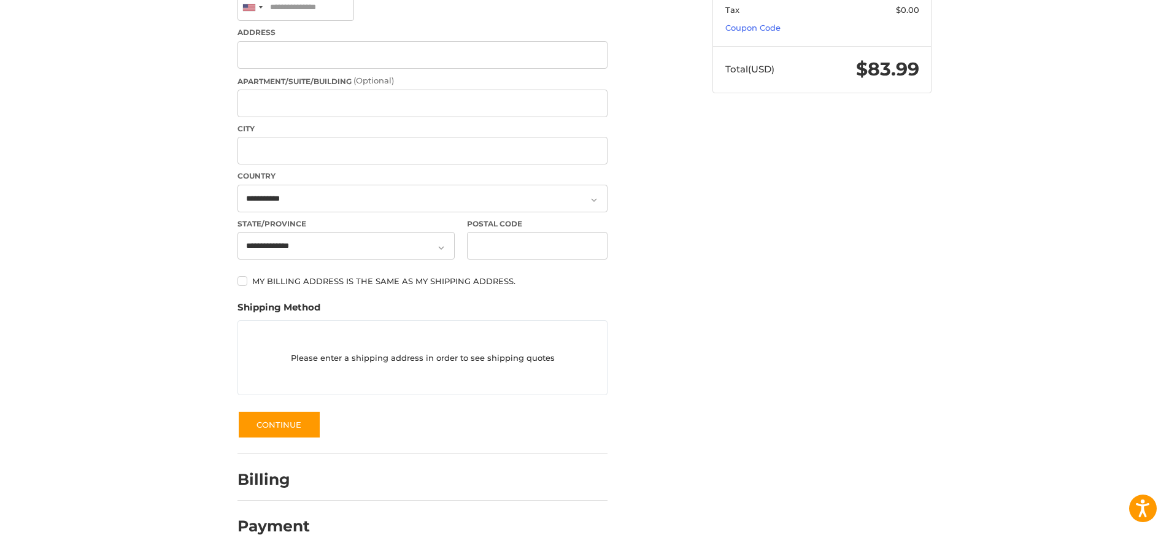  What do you see at coordinates (753, 28) in the screenshot?
I see `a: Coupon Code` at bounding box center [753, 28].